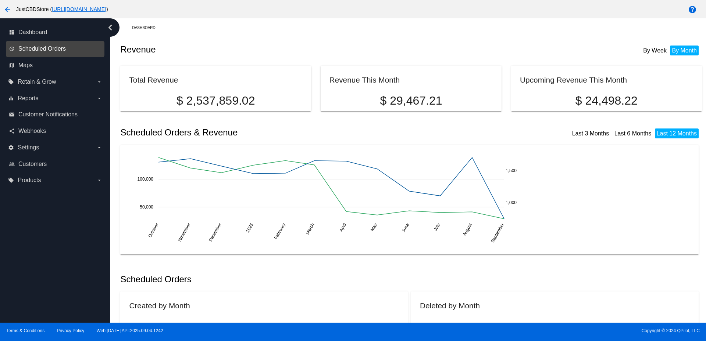  I want to click on a: Privacy Policy, so click(71, 331).